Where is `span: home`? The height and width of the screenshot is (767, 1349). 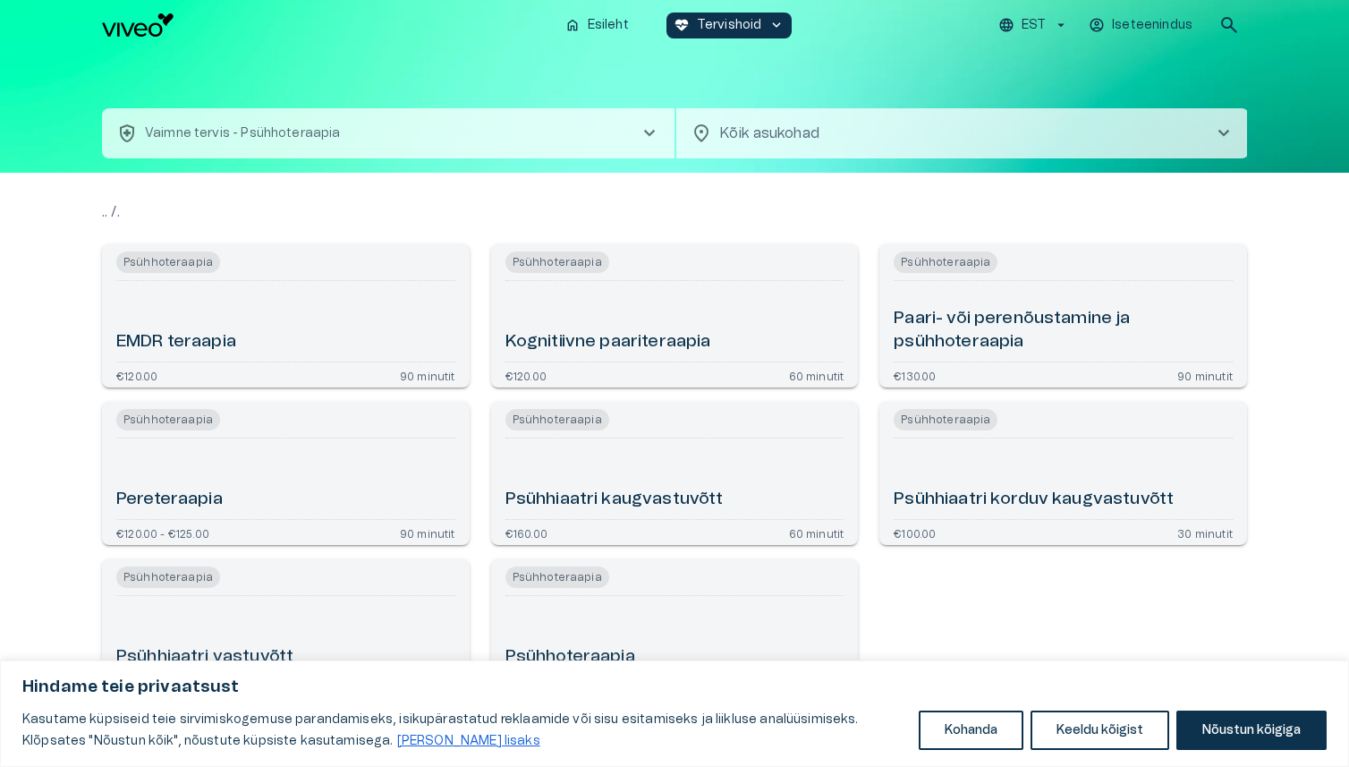
span: home is located at coordinates (573, 25).